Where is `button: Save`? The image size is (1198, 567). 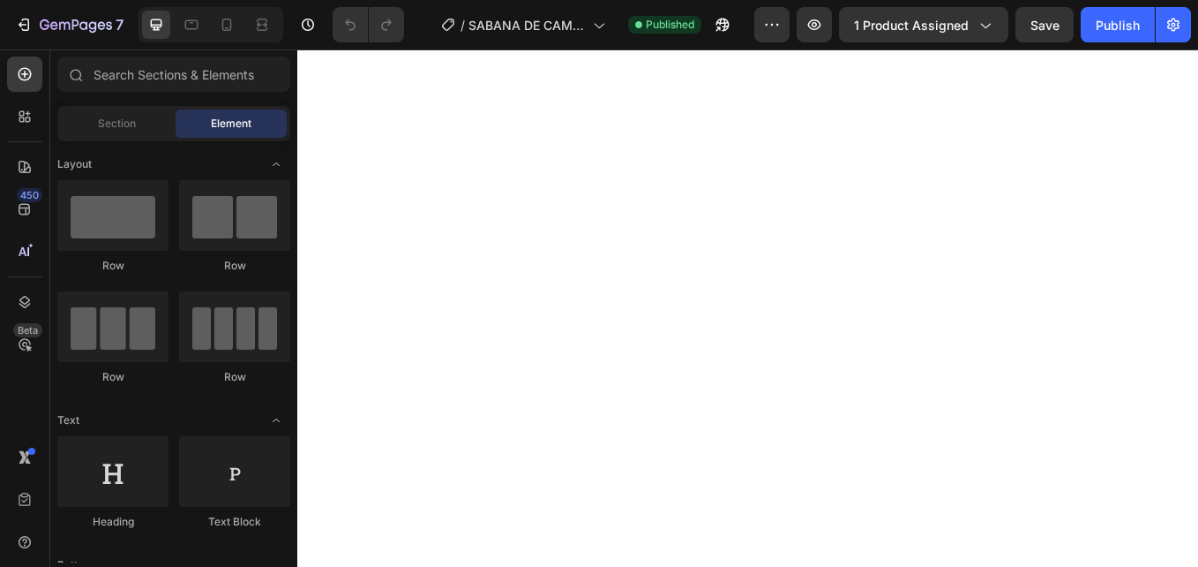
button: Save is located at coordinates (1045, 25).